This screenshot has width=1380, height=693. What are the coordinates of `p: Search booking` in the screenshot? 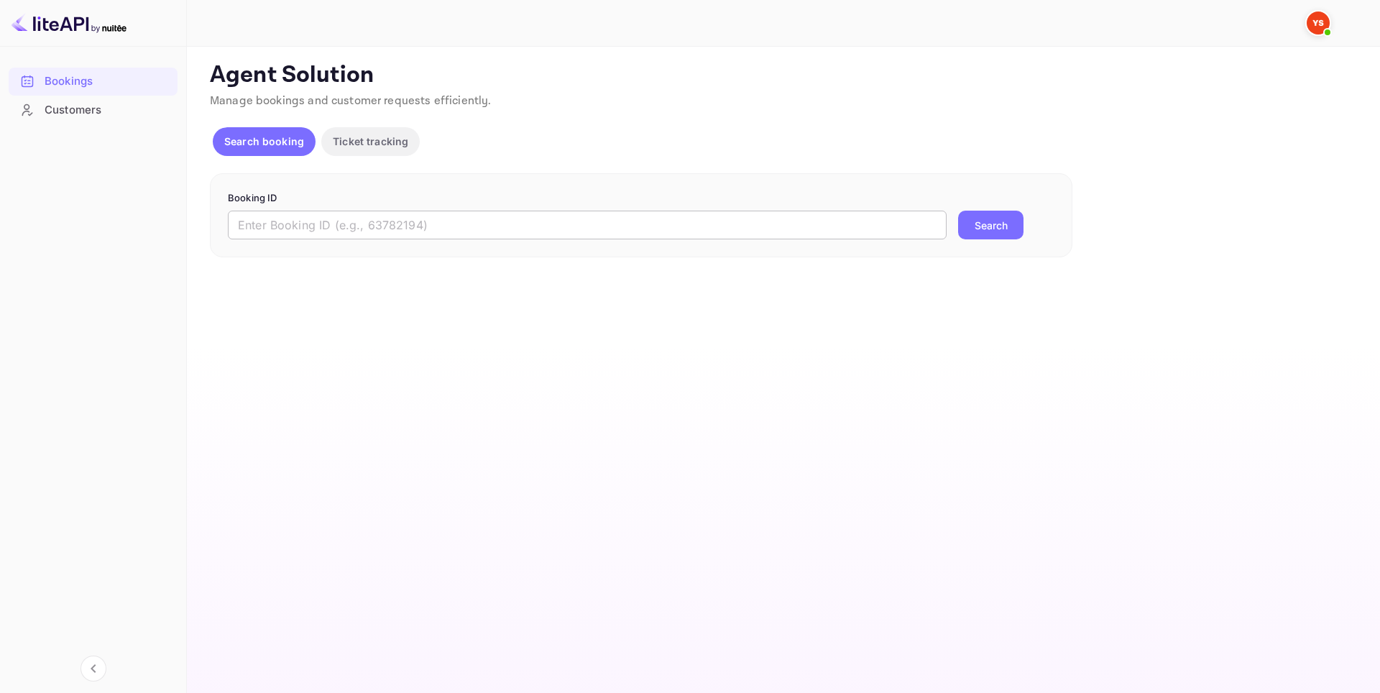 It's located at (264, 141).